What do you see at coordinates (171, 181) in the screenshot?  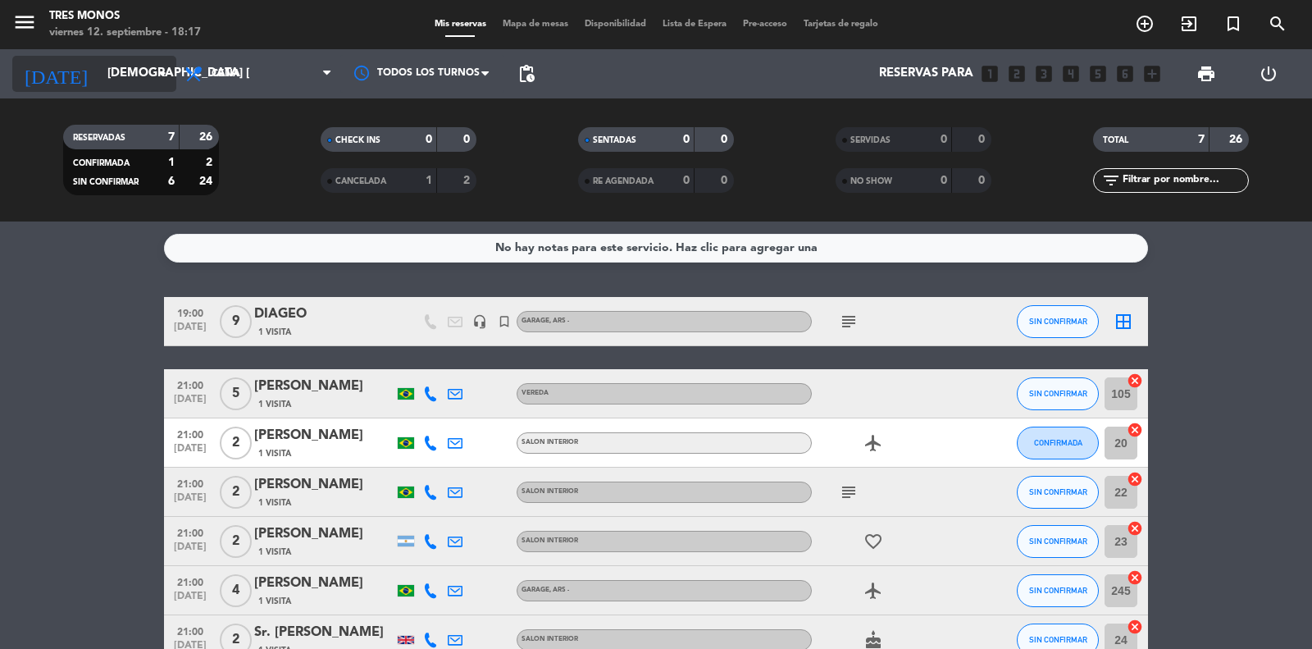 I see `strong: 6` at bounding box center [171, 181].